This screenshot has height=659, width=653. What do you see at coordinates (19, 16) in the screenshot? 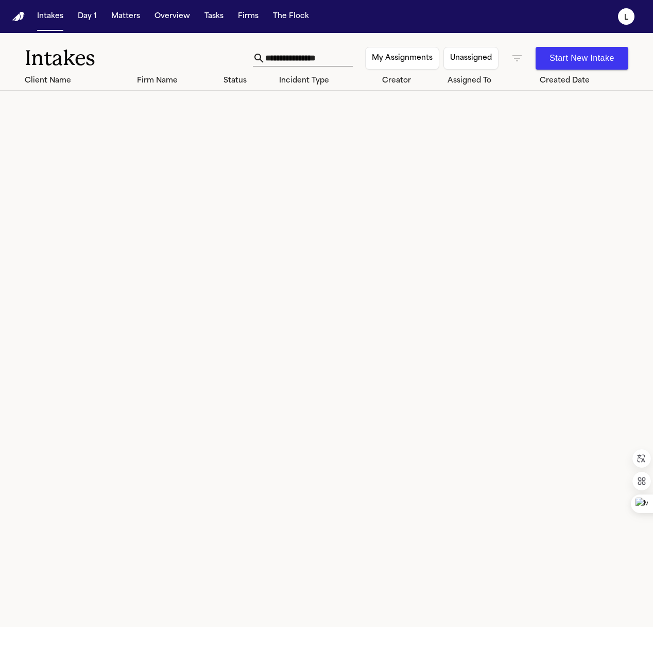
I see `img: Finch Logo` at bounding box center [19, 16].